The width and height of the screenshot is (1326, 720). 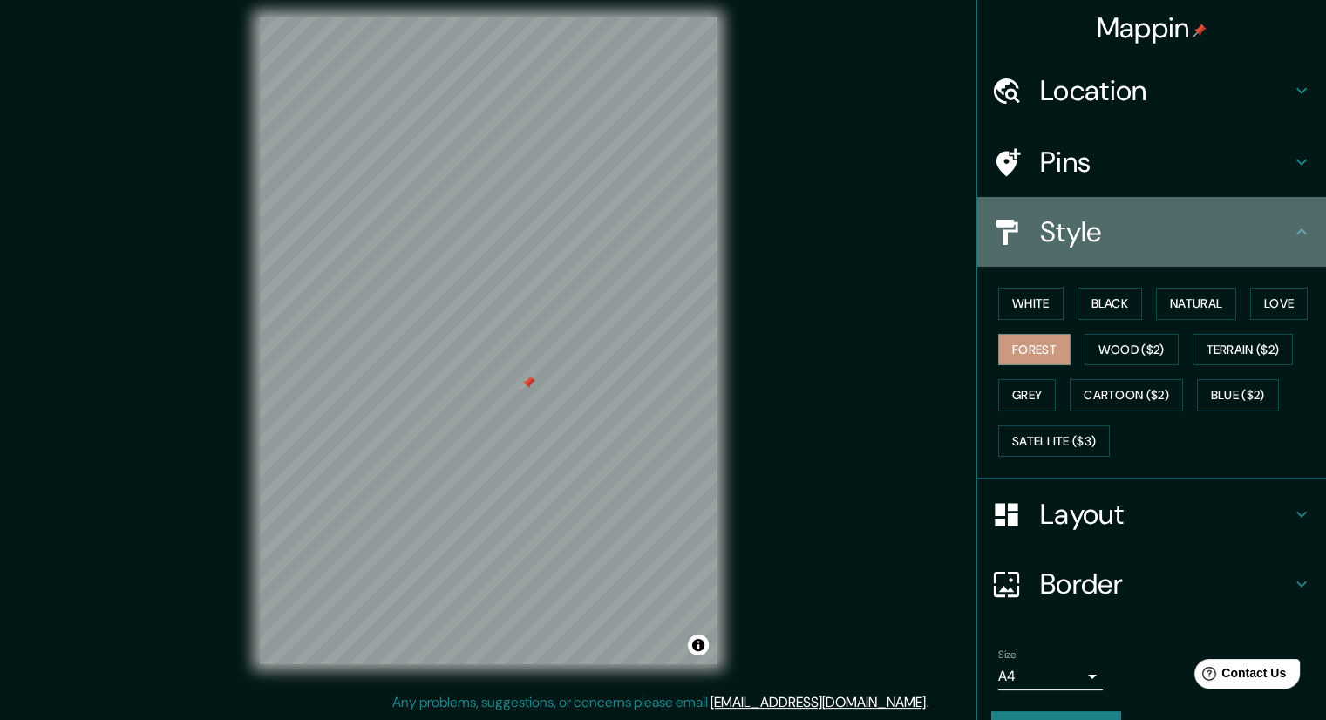 I want to click on h4: Layout, so click(x=1166, y=514).